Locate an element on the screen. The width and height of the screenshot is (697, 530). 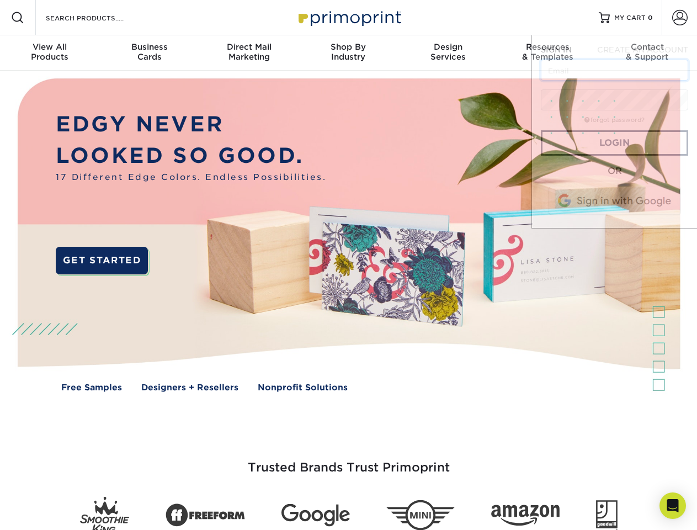
a: Shop ByIndustry is located at coordinates (348, 53).